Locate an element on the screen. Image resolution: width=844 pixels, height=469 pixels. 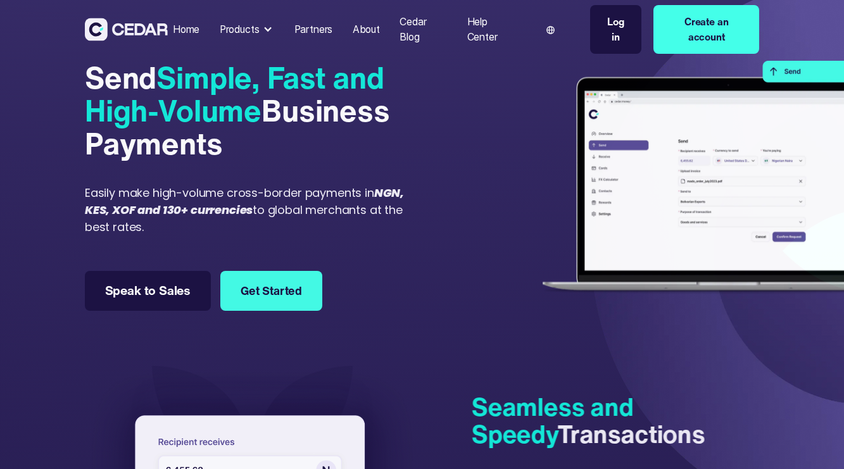
a: Partners is located at coordinates (313, 30).